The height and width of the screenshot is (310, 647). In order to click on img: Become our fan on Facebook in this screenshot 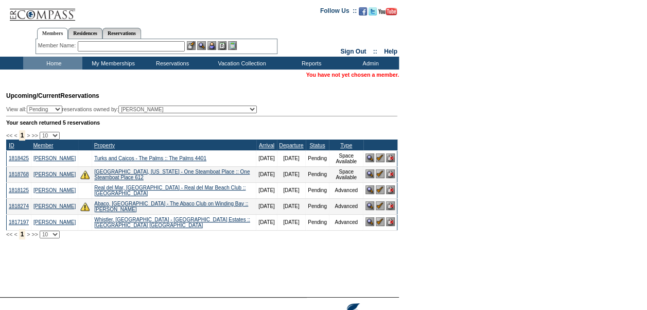, I will do `click(363, 11)`.